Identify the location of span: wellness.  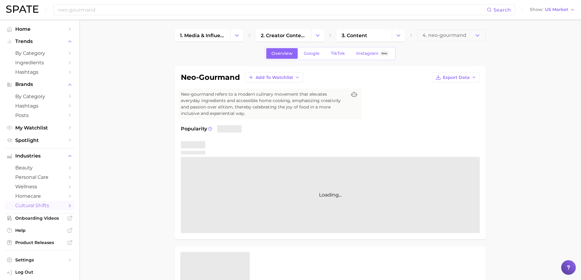
(40, 187).